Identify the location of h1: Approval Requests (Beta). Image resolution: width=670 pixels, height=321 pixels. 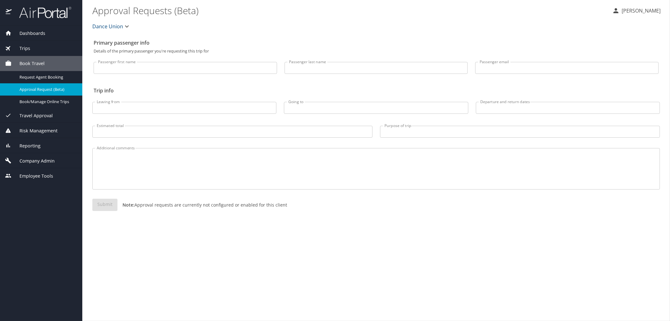
(349, 10).